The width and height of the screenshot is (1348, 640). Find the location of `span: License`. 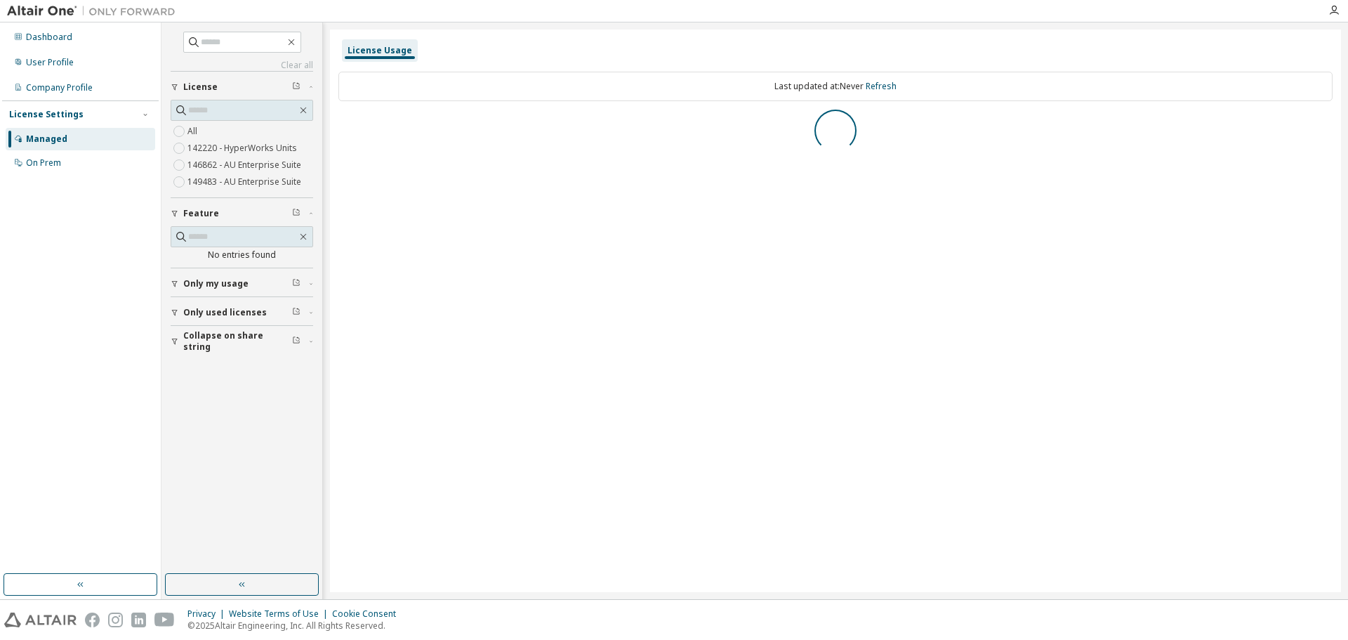

span: License is located at coordinates (200, 87).